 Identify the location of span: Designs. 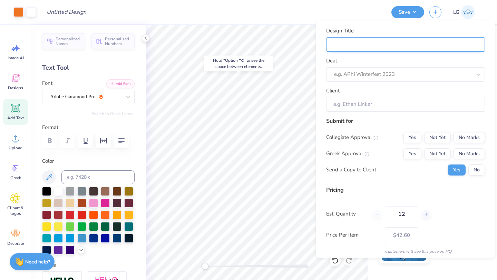
(16, 88).